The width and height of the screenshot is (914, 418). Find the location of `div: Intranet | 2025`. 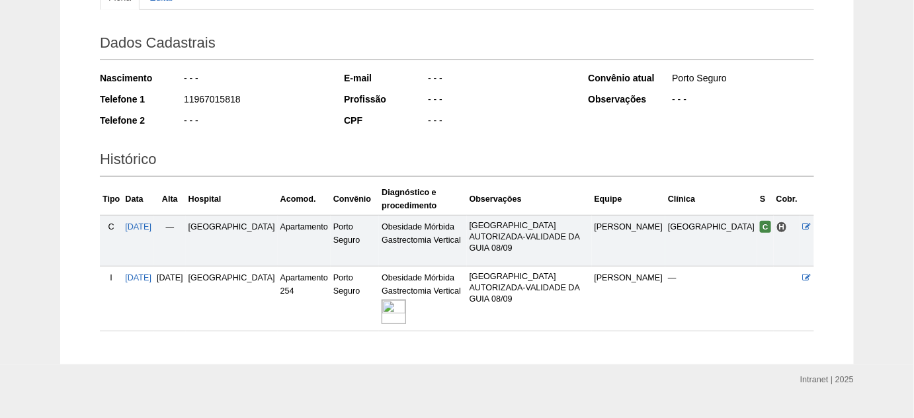

div: Intranet | 2025 is located at coordinates (827, 380).